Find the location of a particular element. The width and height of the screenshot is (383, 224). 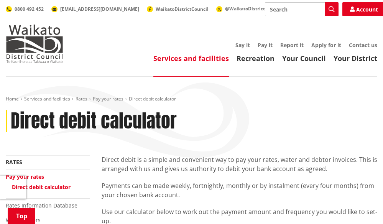

a: 0800 492 452 is located at coordinates (25, 9).